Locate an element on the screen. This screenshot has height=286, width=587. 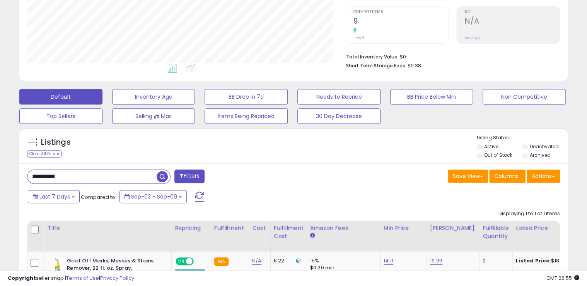
button: Sep-03 - Sep-09 is located at coordinates (153, 197).